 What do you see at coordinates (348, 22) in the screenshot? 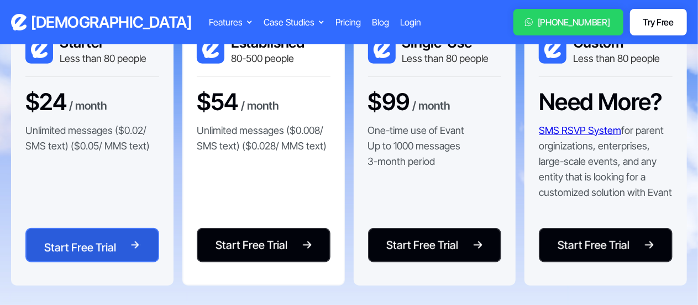
I see `a: Pricing` at bounding box center [348, 22].